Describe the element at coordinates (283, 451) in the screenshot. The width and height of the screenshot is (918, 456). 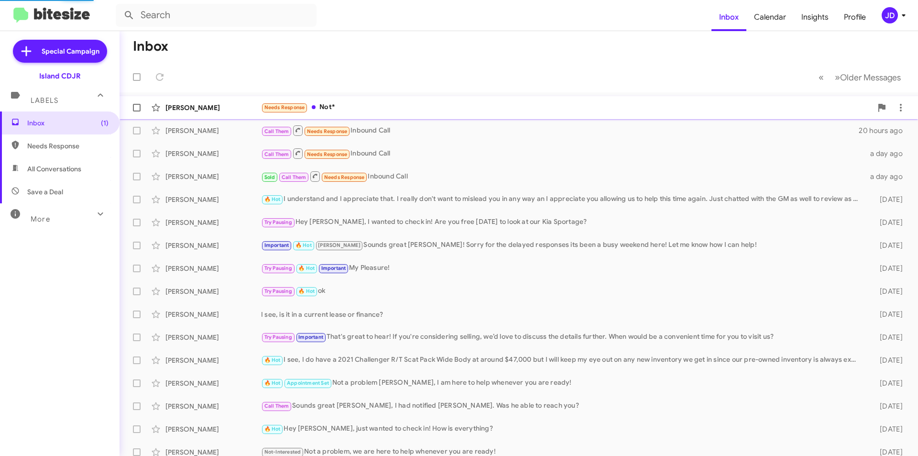
I see `span: Not-Interested` at that location.